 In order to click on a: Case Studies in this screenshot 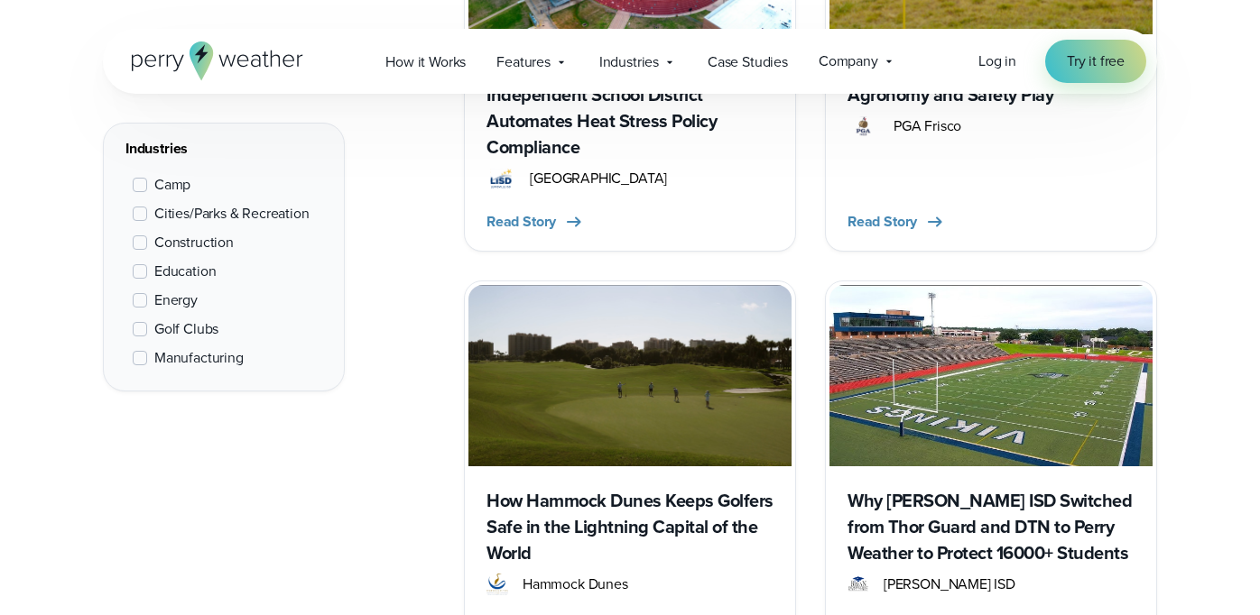, I will do `click(747, 61)`.